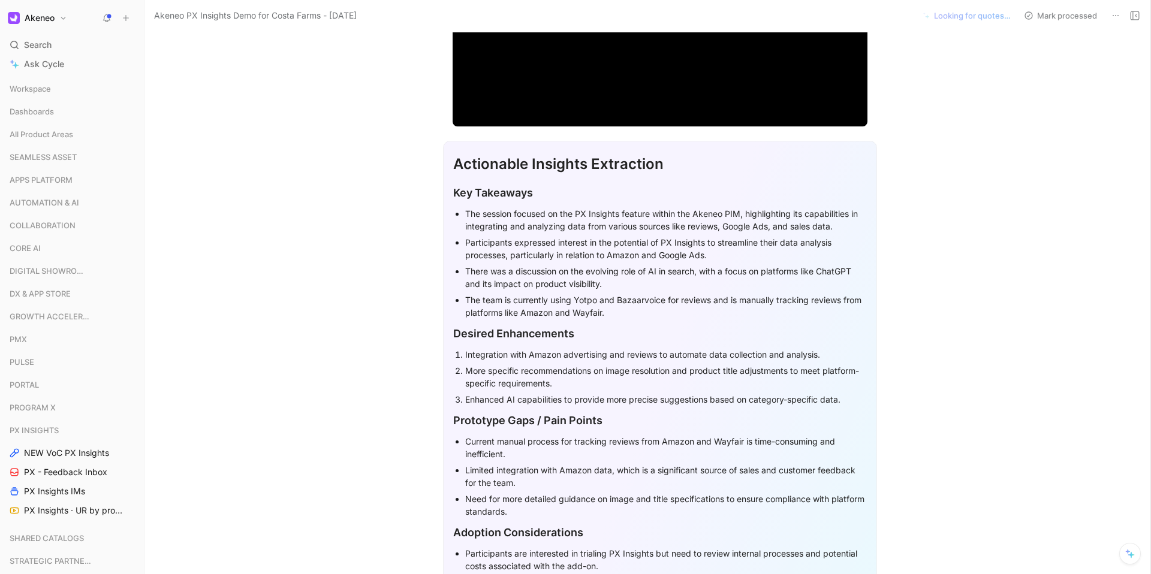 The image size is (1151, 574). Describe the element at coordinates (47, 538) in the screenshot. I see `span: SHARED CATALOGS` at that location.